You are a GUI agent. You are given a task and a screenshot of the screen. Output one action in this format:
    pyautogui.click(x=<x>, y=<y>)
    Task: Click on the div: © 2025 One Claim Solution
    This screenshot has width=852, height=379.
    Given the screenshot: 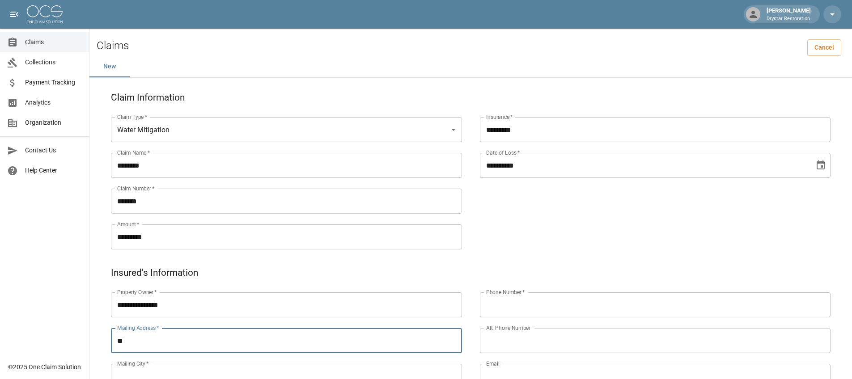 What is the action you would take?
    pyautogui.click(x=44, y=367)
    